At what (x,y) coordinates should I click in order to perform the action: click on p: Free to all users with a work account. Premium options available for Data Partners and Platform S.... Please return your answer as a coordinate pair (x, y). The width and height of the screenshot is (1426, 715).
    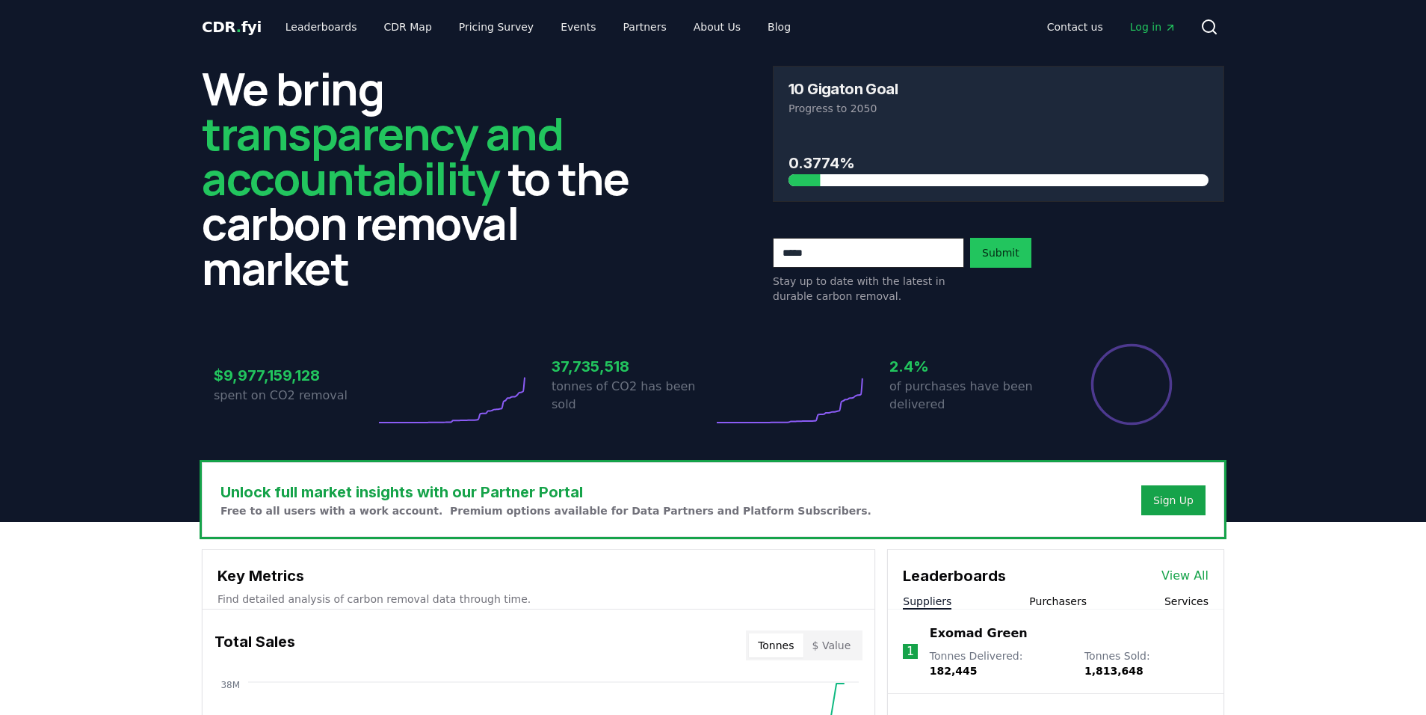
    Looking at the image, I should click on (546, 511).